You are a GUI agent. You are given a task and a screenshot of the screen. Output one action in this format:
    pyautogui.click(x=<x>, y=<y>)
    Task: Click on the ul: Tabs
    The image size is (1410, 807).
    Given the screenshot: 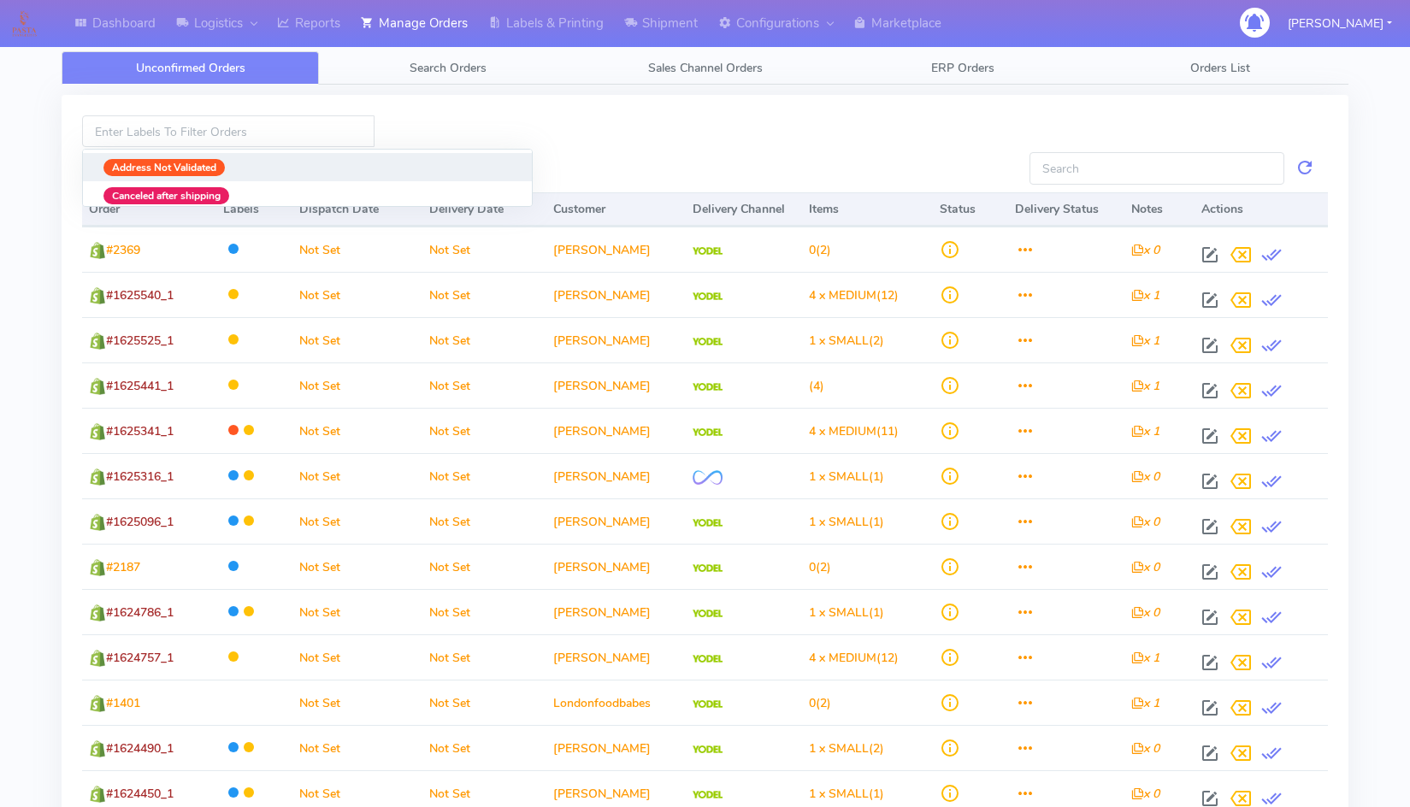 What is the action you would take?
    pyautogui.click(x=705, y=68)
    